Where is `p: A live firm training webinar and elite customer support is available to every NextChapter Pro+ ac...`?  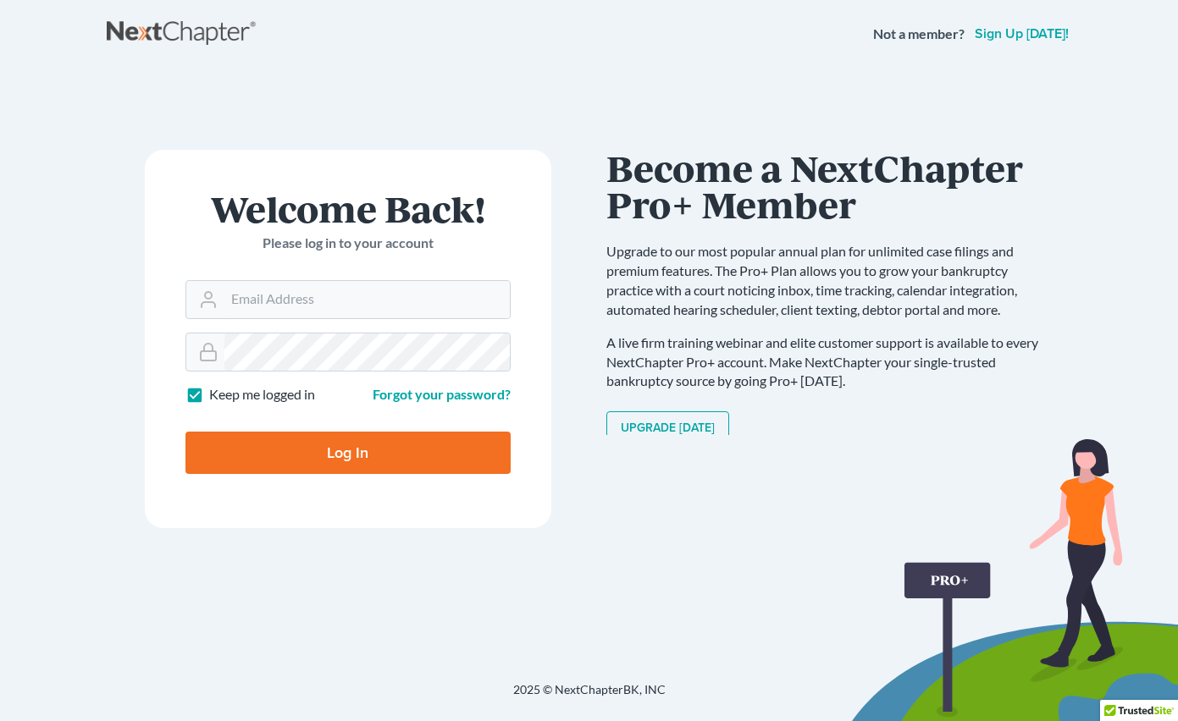
p: A live firm training webinar and elite customer support is available to every NextChapter Pro+ ac... is located at coordinates (831, 362).